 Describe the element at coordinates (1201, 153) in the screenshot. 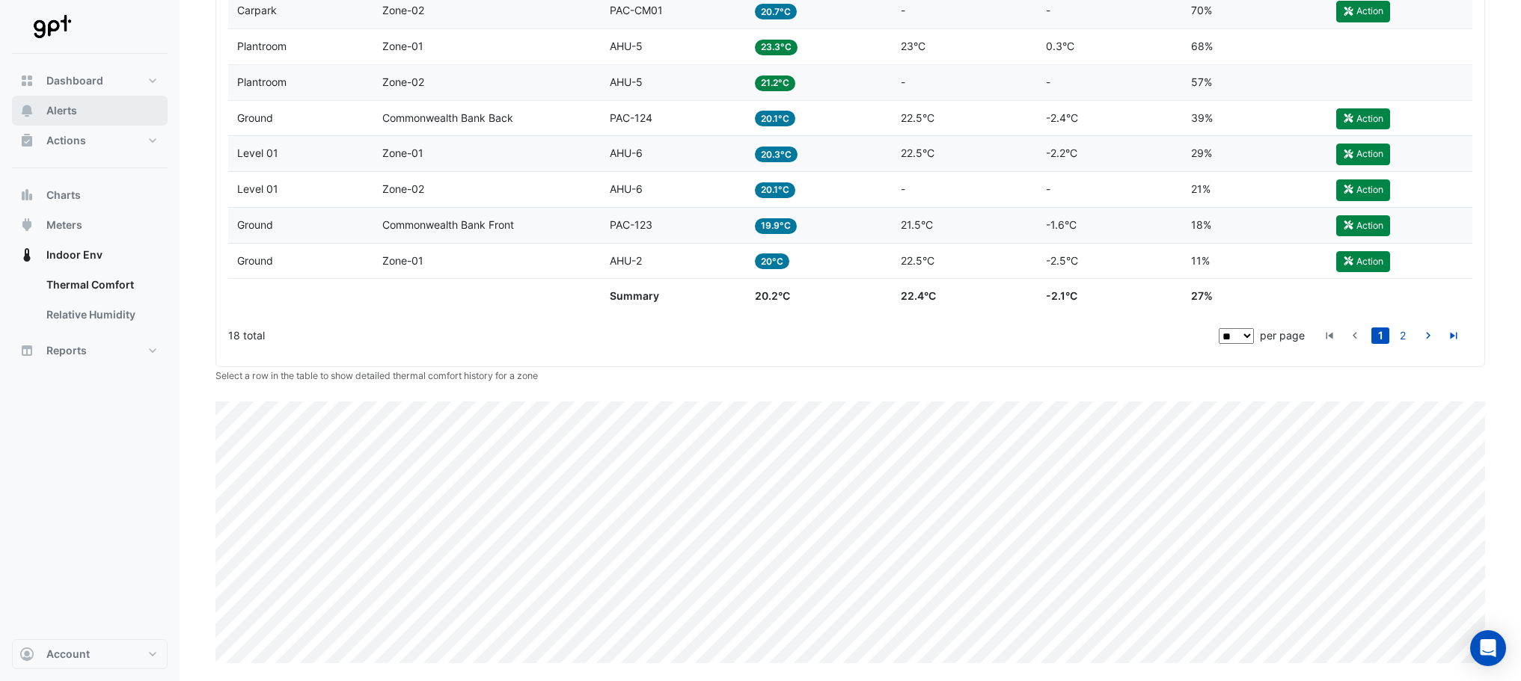

I see `span: 29%` at that location.